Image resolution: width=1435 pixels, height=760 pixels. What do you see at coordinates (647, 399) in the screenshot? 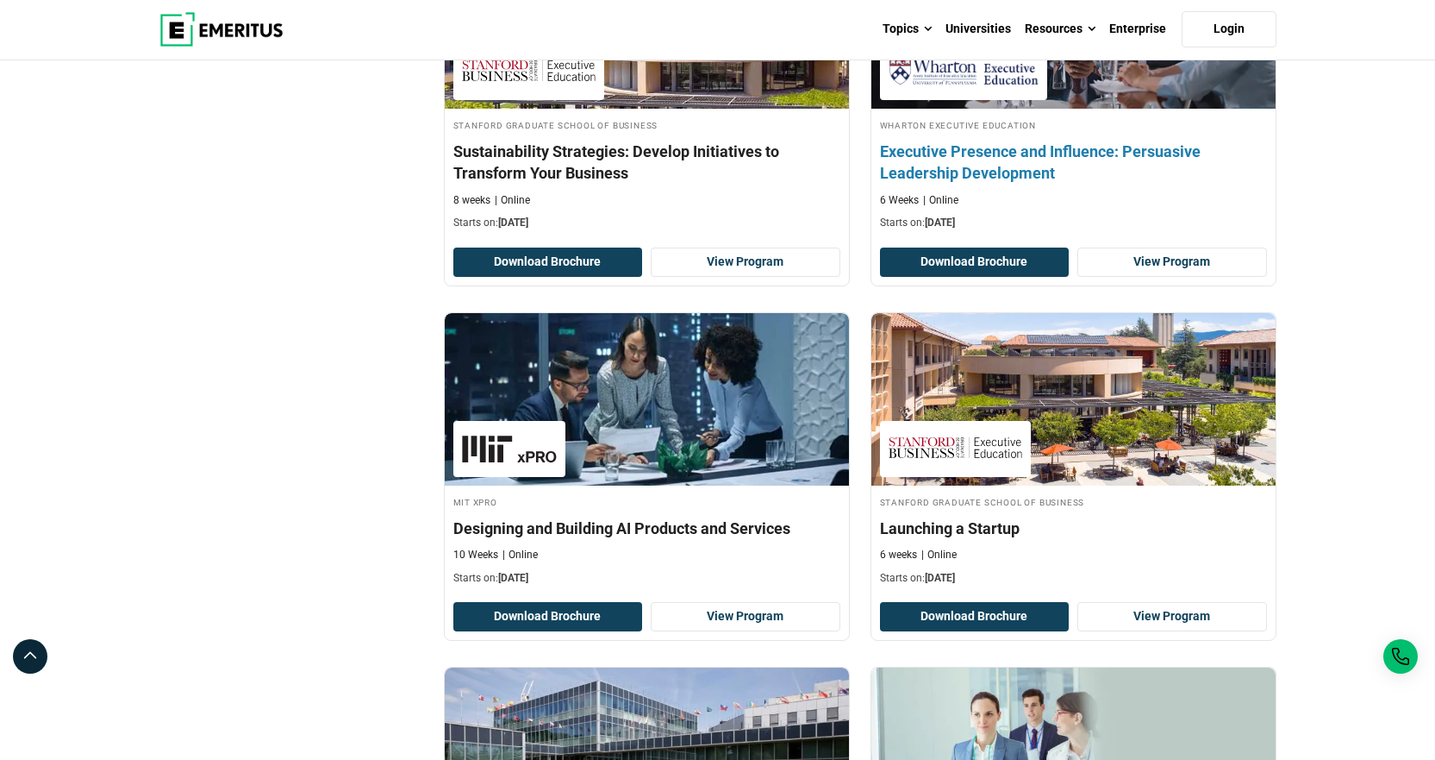
I see `img: Designing and Building AI Products and Services | Online Product Design and Innovation Course` at bounding box center [647, 399].